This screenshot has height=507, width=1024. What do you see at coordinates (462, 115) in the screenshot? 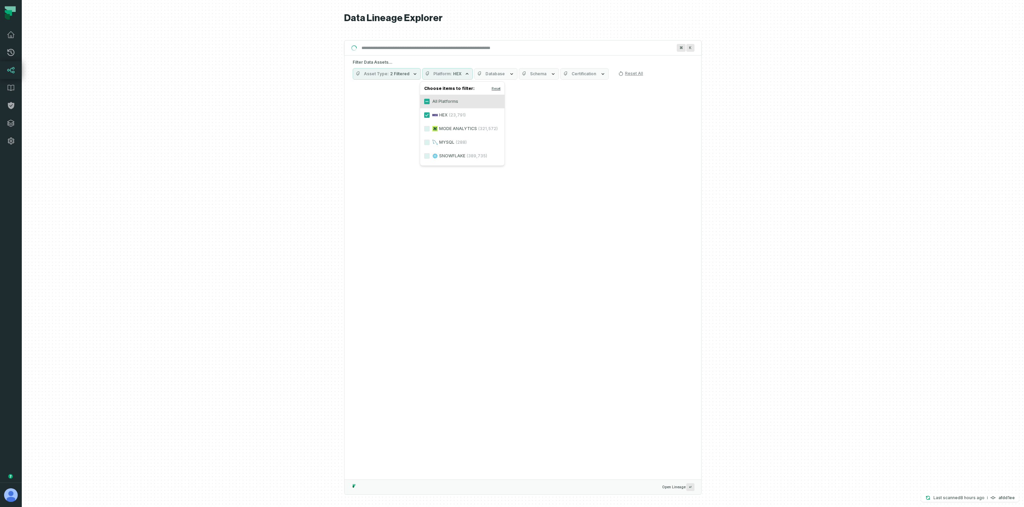
I see `label: HEX` at bounding box center [462, 115].